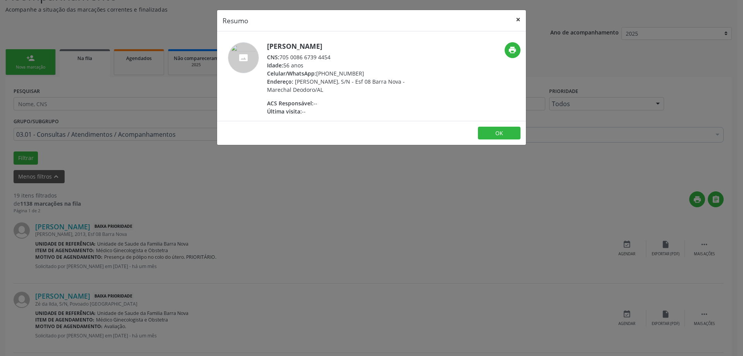 The height and width of the screenshot is (356, 743). What do you see at coordinates (512, 50) in the screenshot?
I see `i: print` at bounding box center [512, 50].